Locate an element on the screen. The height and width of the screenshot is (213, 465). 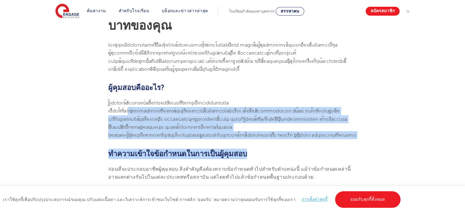
font: สมัครสมาชิก is located at coordinates (383, 11).